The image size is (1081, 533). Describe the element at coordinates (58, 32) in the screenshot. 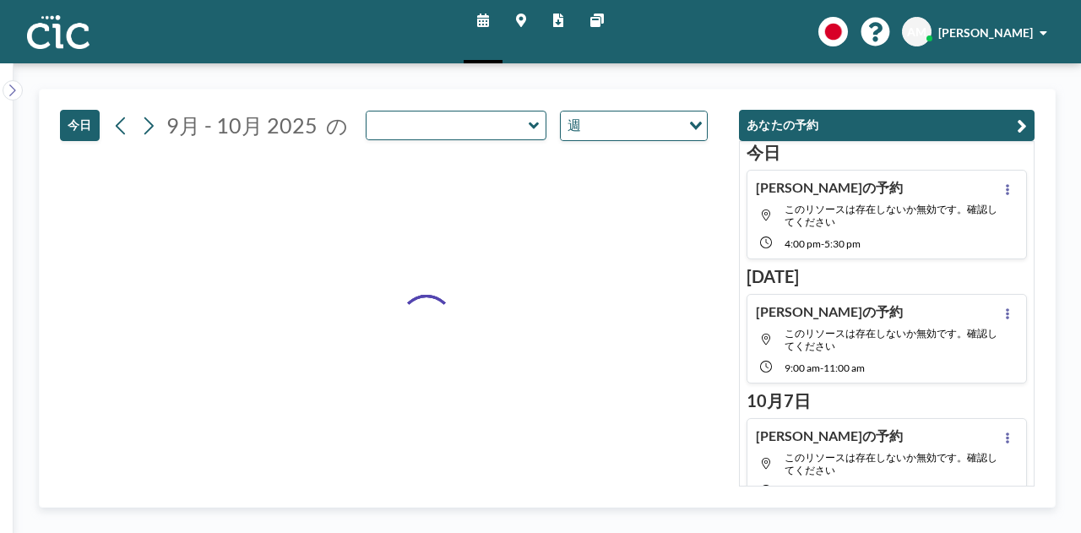

I see `img: organization-logo` at that location.